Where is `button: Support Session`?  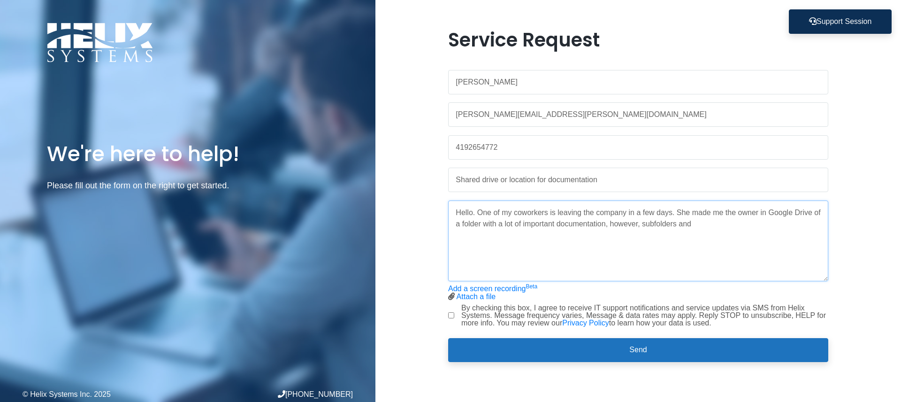 button: Support Session is located at coordinates (840, 22).